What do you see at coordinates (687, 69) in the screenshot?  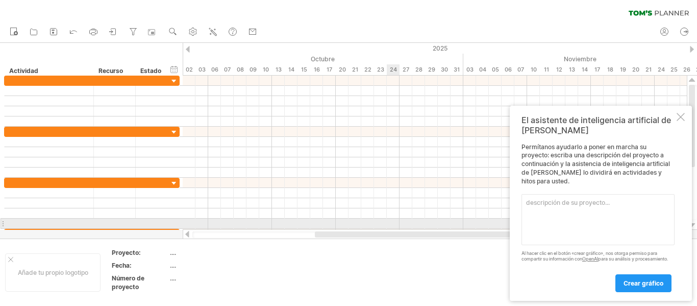 I see `div: Miércoles, 26 de noviembre de 2025` at bounding box center [687, 69].